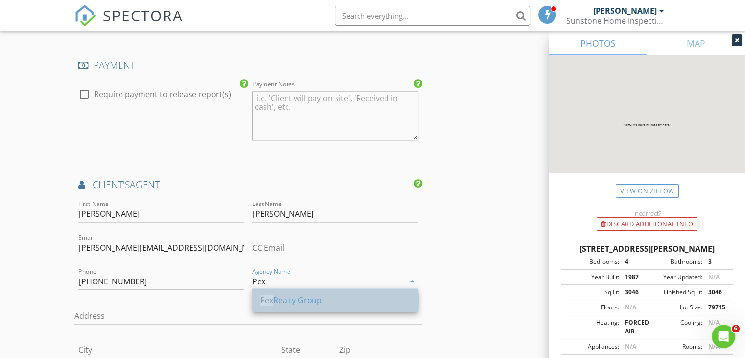 The image size is (745, 358). What do you see at coordinates (591, 346) in the screenshot?
I see `div: Appliances:` at bounding box center [591, 346].